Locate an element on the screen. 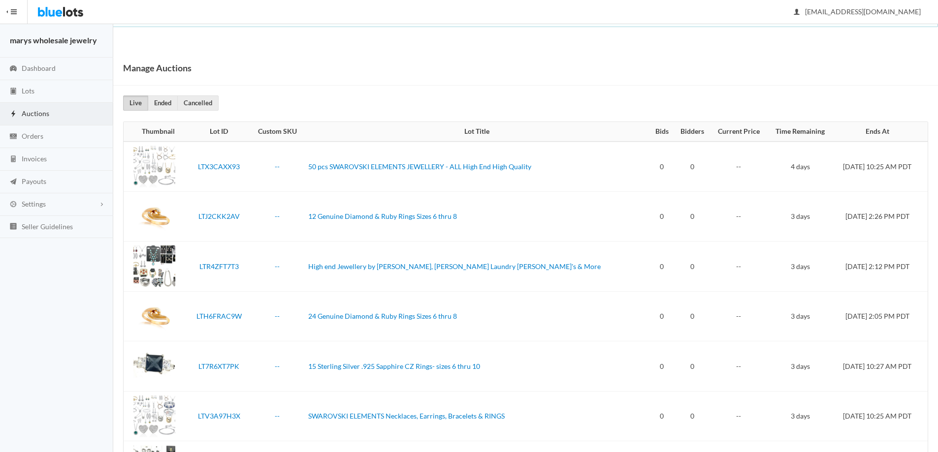 This screenshot has width=938, height=452. a: 50 pcs SWAROVSKI ELEMENTS JEWELLERY - ALL High End High Quality is located at coordinates (419, 166).